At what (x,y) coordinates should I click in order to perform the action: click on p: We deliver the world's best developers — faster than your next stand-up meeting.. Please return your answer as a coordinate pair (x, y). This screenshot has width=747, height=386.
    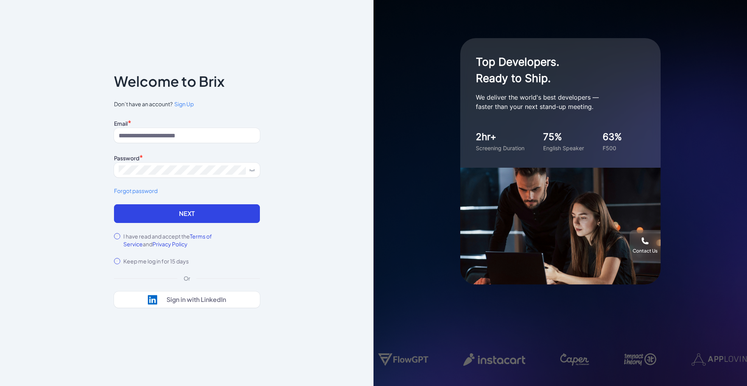
    Looking at the image, I should click on (554, 102).